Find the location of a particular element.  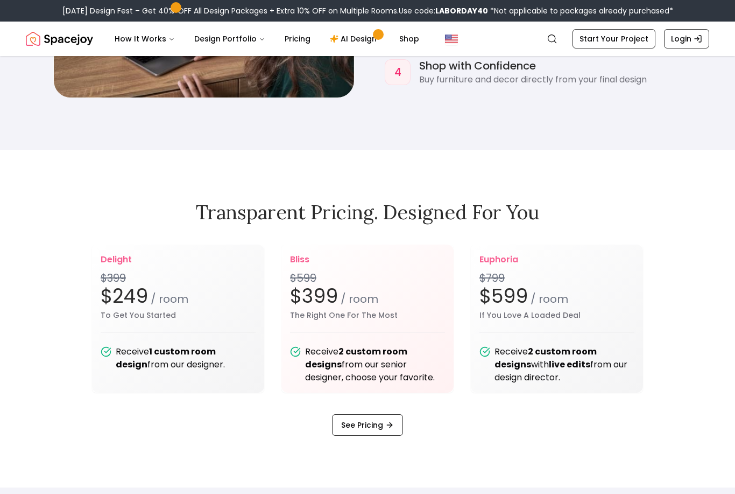

span: *Not applicable to packages already purchased* is located at coordinates (581, 11).